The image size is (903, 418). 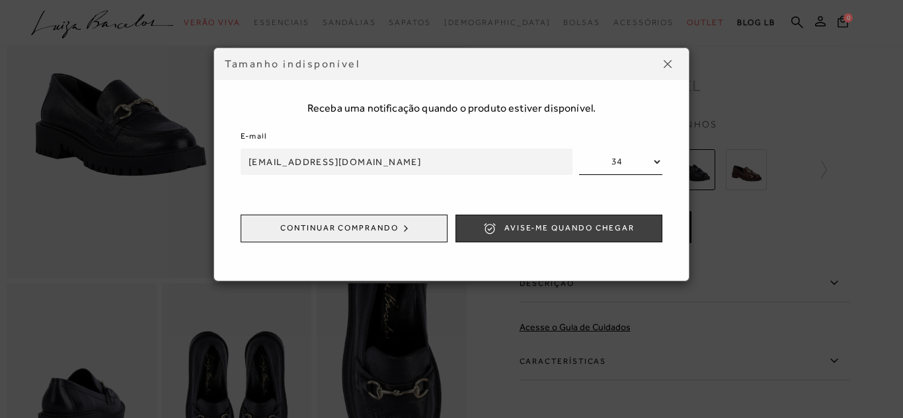 I want to click on label: E-mail, so click(x=254, y=136).